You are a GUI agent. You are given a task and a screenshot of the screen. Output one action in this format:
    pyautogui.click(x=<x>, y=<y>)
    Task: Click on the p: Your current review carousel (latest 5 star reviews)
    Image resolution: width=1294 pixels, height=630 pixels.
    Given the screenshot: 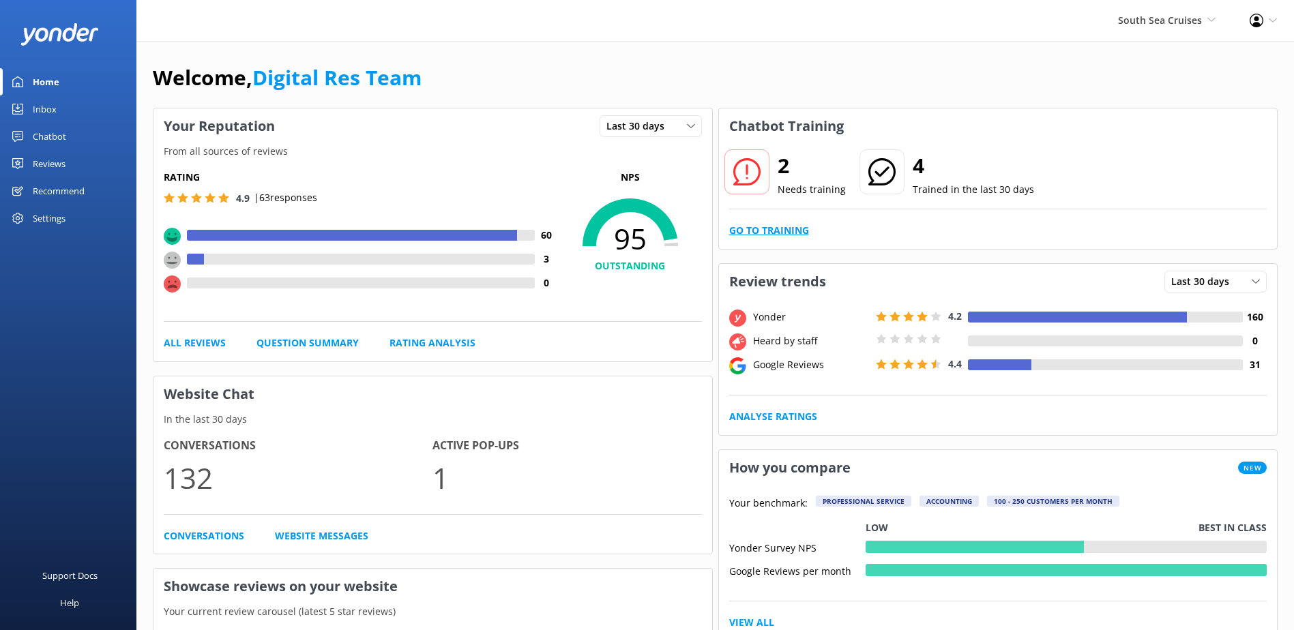 What is the action you would take?
    pyautogui.click(x=433, y=612)
    